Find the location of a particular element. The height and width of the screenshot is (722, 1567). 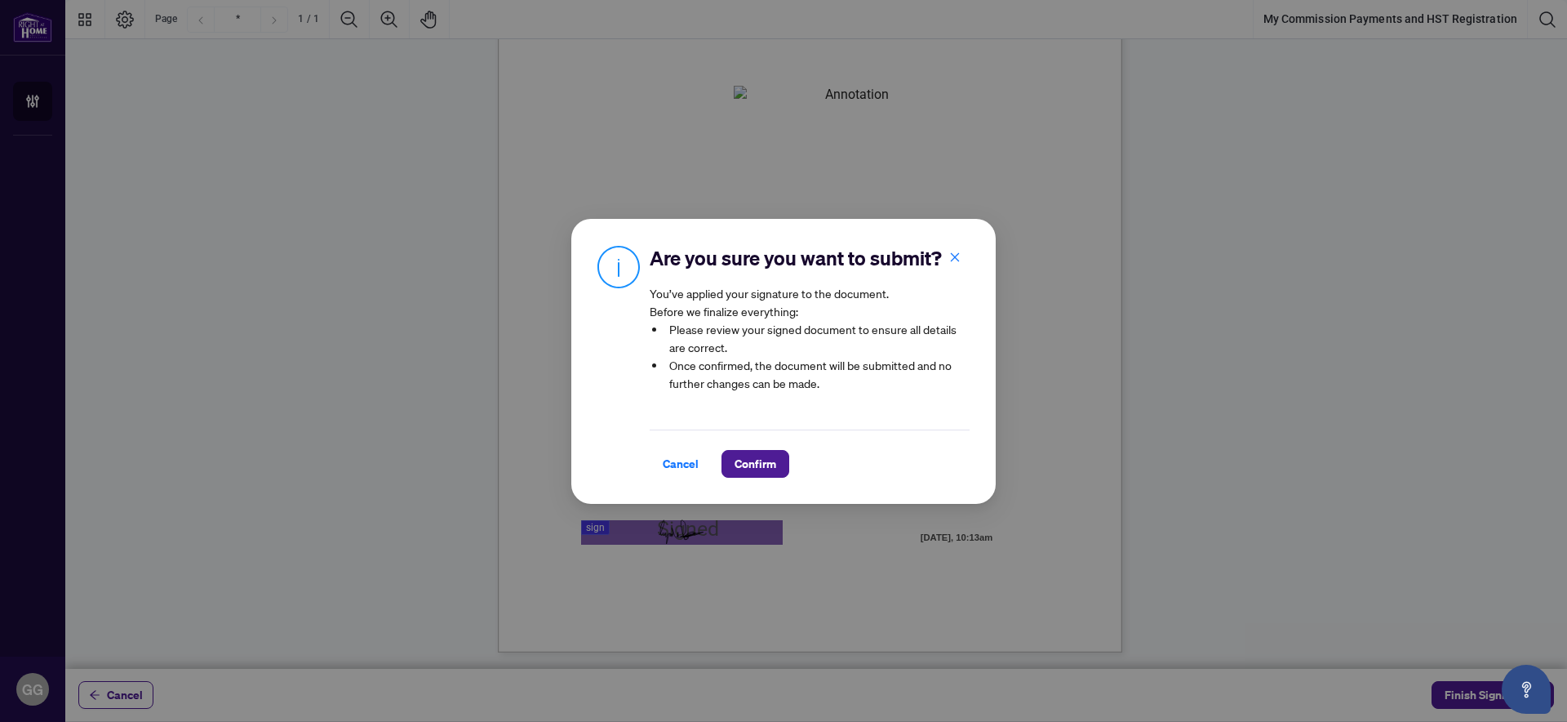

li: Once confirmed, the document will be submitted and no further changes can be made. is located at coordinates (818, 374).